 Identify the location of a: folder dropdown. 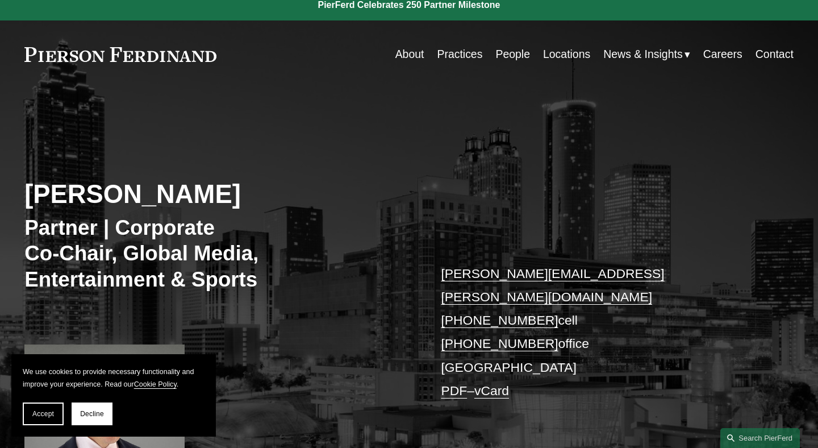
(647, 54).